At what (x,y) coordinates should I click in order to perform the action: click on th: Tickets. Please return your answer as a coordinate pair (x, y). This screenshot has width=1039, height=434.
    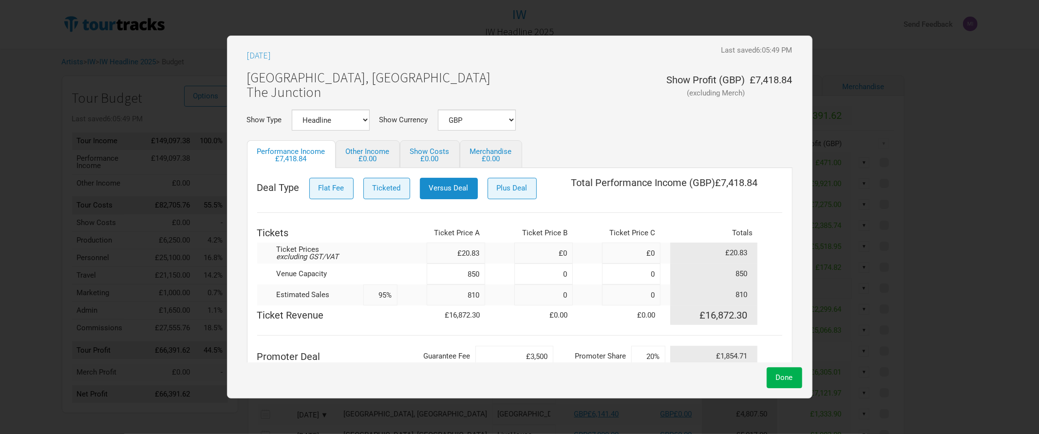
    Looking at the image, I should click on (310, 233).